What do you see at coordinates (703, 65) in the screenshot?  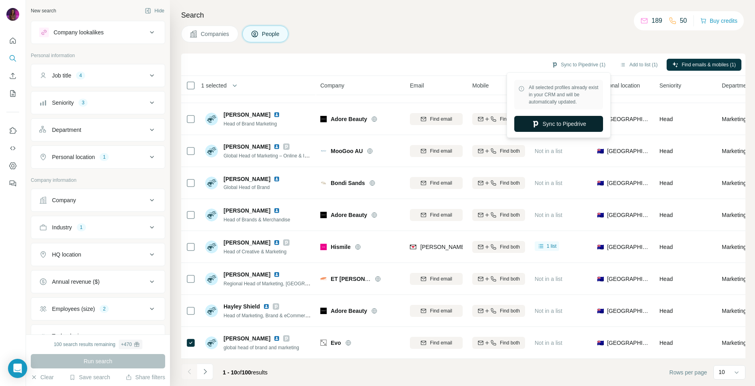 I see `button: Find emails & mobiles (1)` at bounding box center [703, 65].